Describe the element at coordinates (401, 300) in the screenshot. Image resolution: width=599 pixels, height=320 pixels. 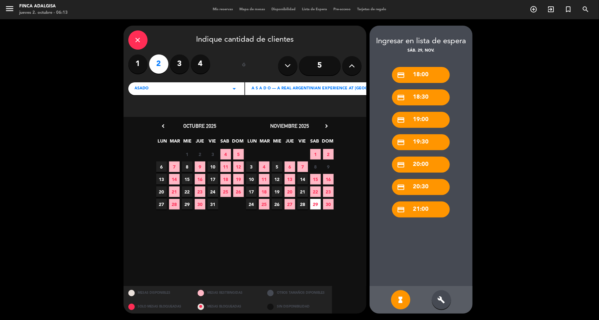
I see `i: hourglass_full` at that location.